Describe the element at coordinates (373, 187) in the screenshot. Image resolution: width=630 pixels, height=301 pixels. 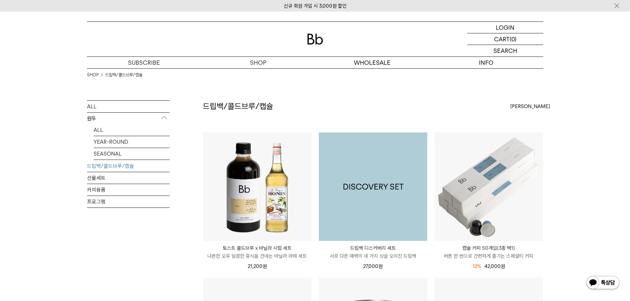
I see `a: 드립백 디스커버리 세트` at that location.